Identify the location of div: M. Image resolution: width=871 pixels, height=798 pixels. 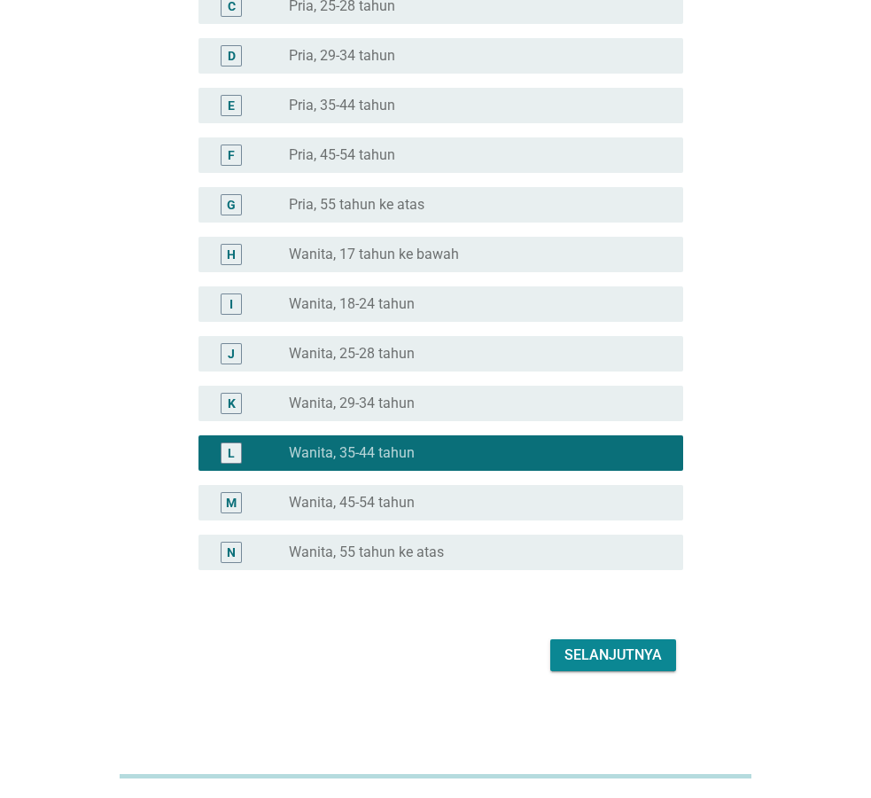
(231, 502).